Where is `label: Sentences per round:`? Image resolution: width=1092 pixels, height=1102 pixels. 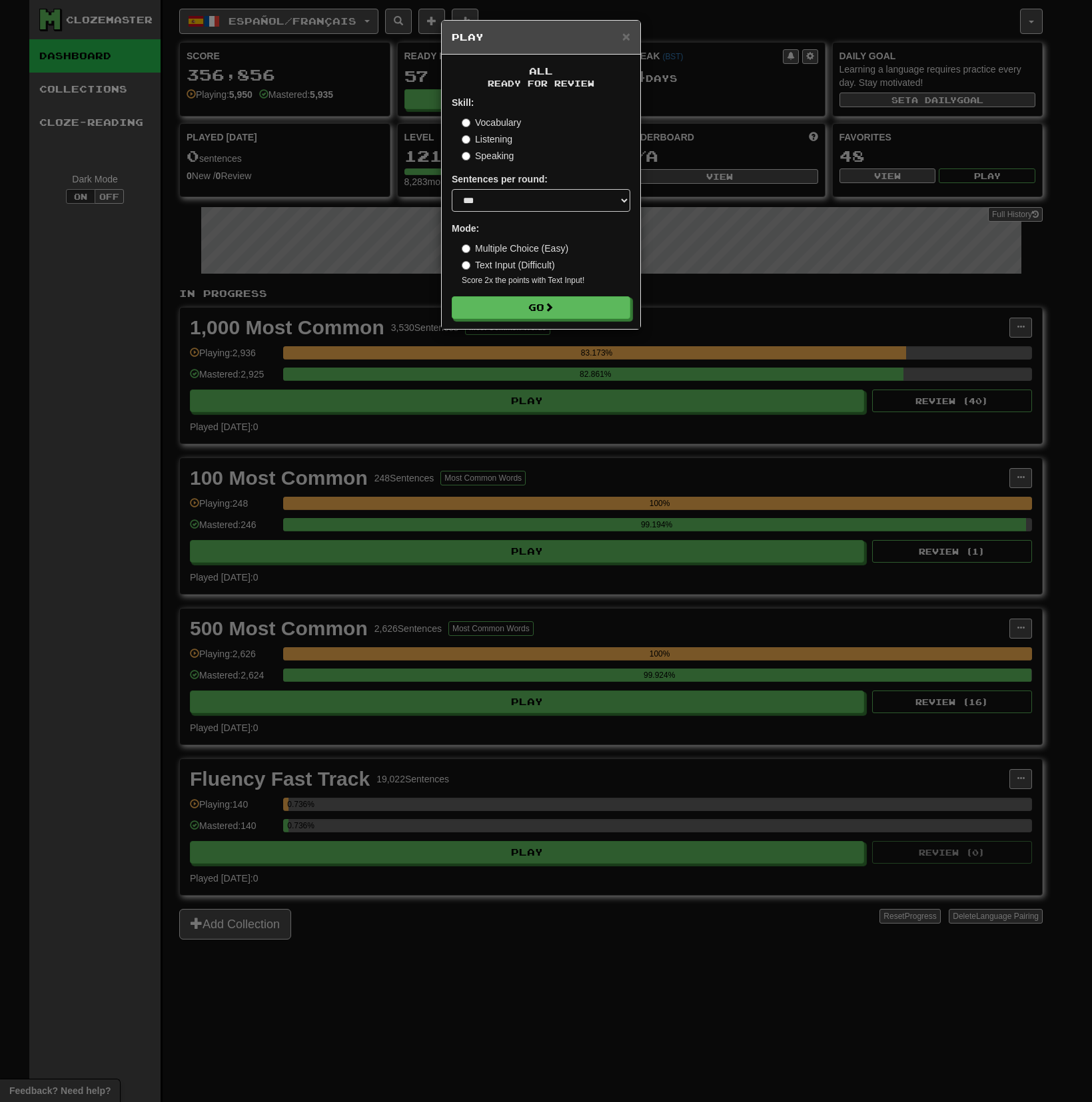
label: Sentences per round: is located at coordinates (499, 179).